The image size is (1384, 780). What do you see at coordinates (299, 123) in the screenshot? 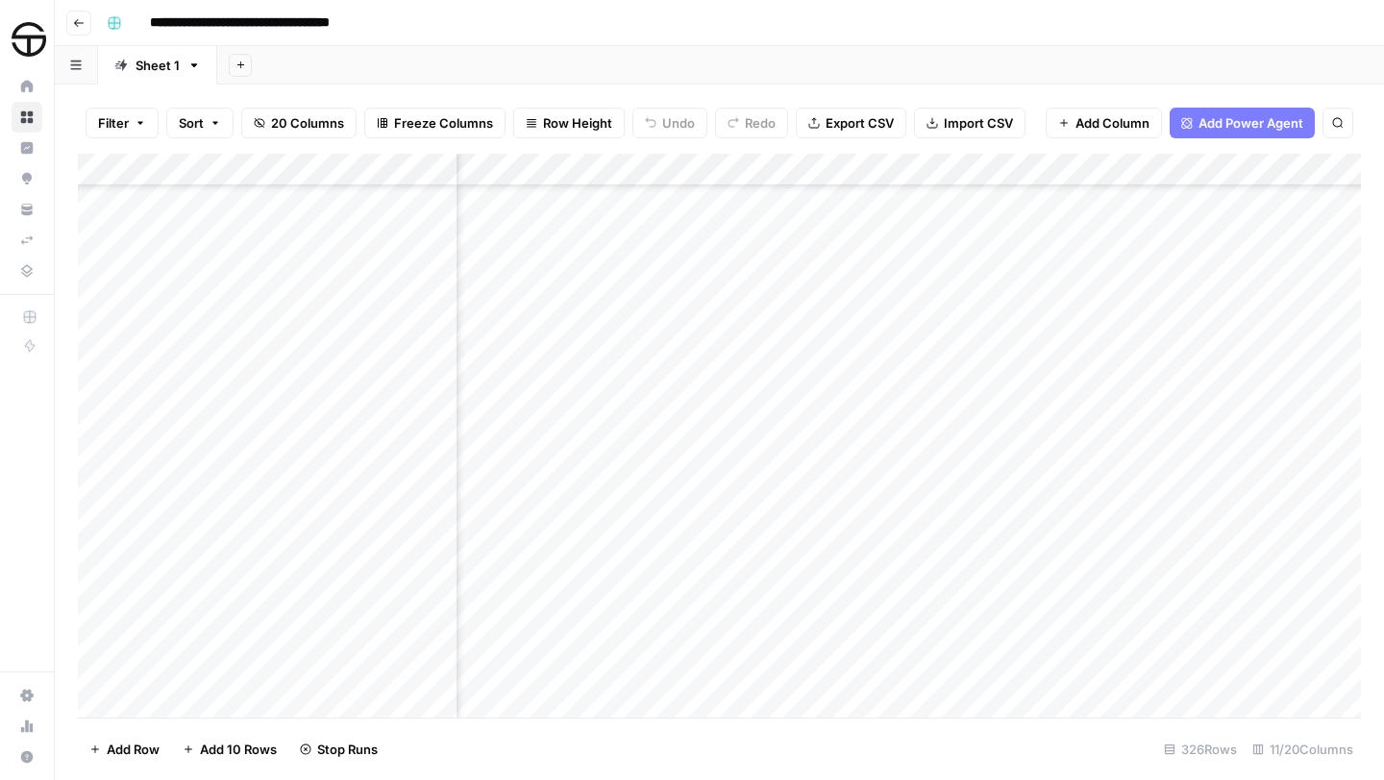
I see `button: 20 Columns` at bounding box center [299, 123].